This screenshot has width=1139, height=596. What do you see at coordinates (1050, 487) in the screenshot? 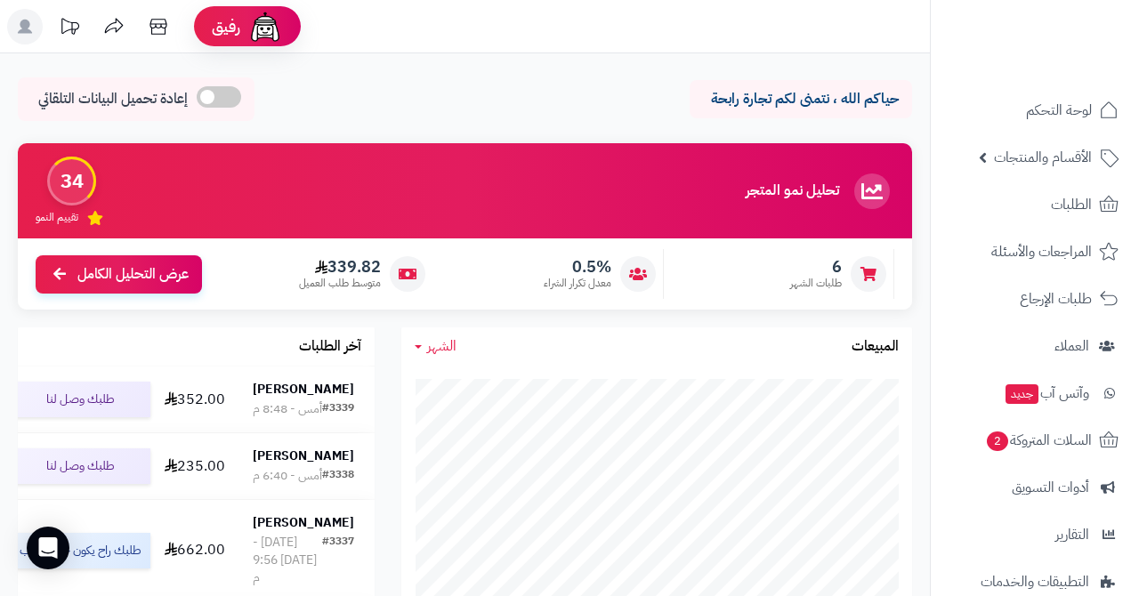
I see `span: أدوات التسويق` at bounding box center [1050, 487].